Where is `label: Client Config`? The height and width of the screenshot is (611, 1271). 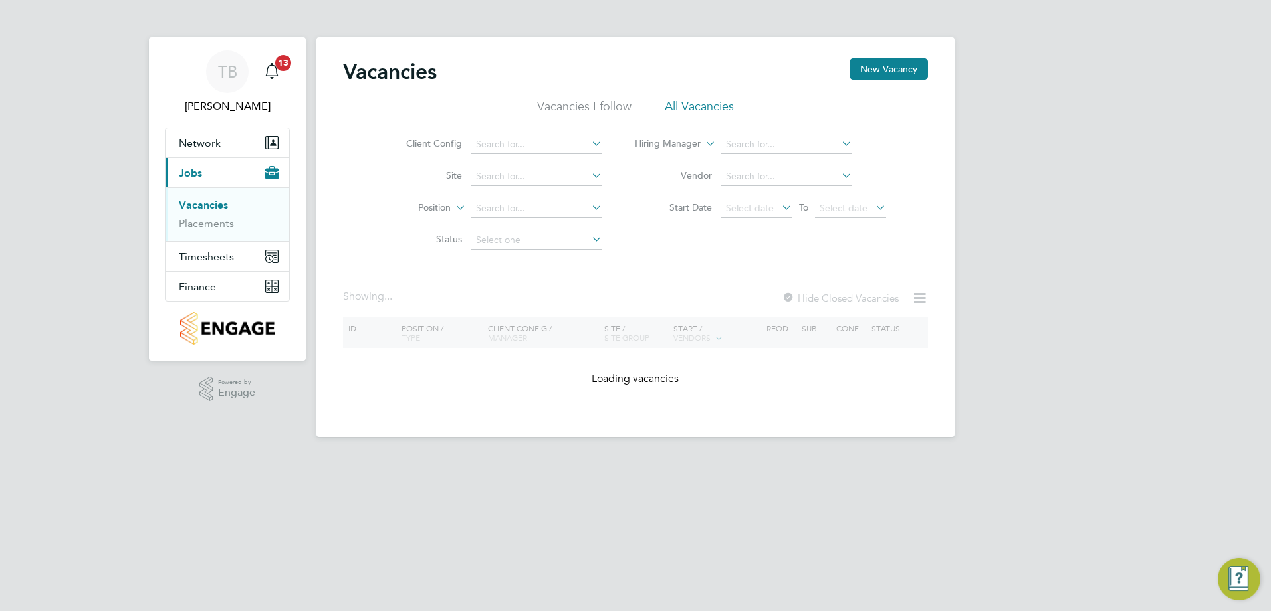
label: Client Config is located at coordinates (423, 144).